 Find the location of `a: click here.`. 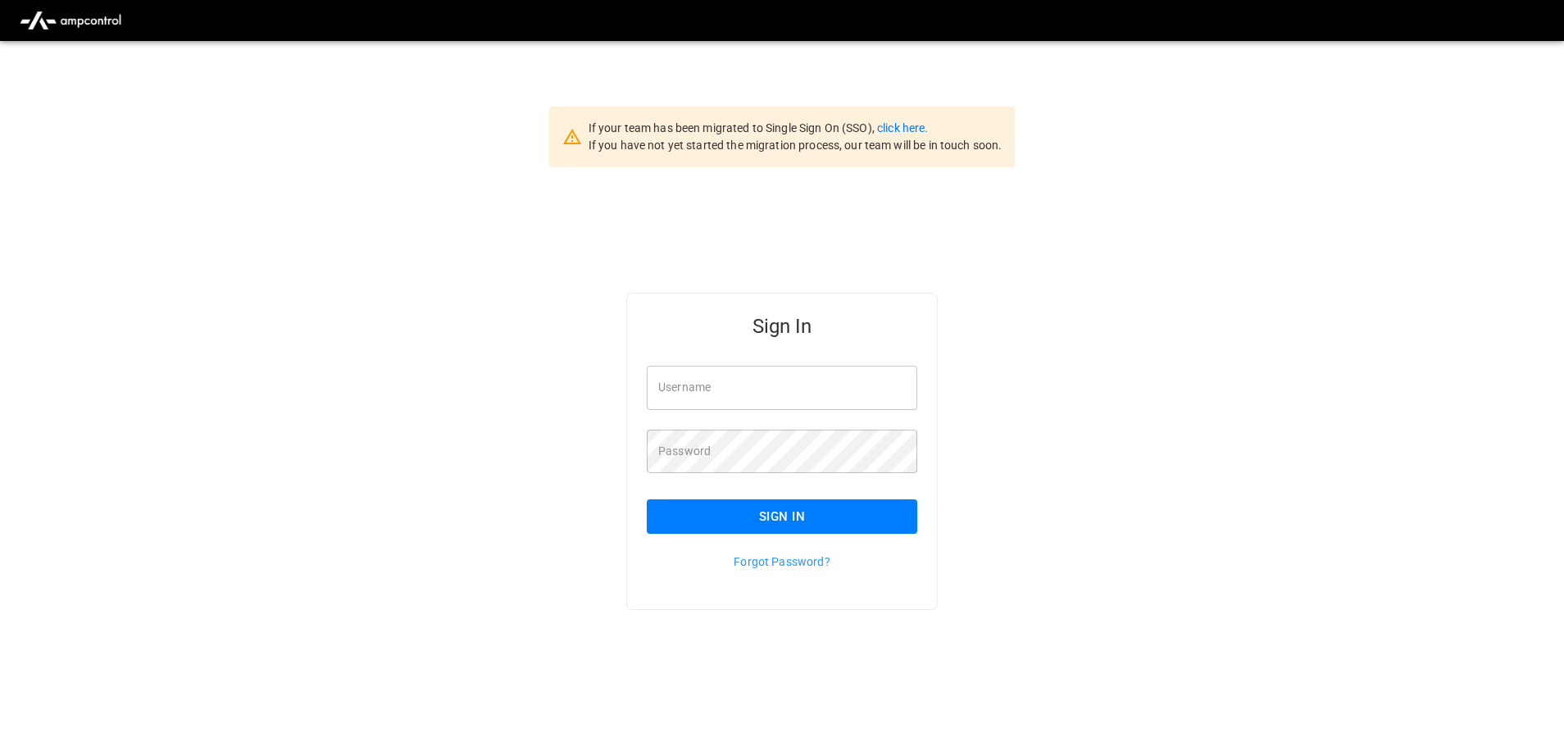

a: click here. is located at coordinates (902, 128).